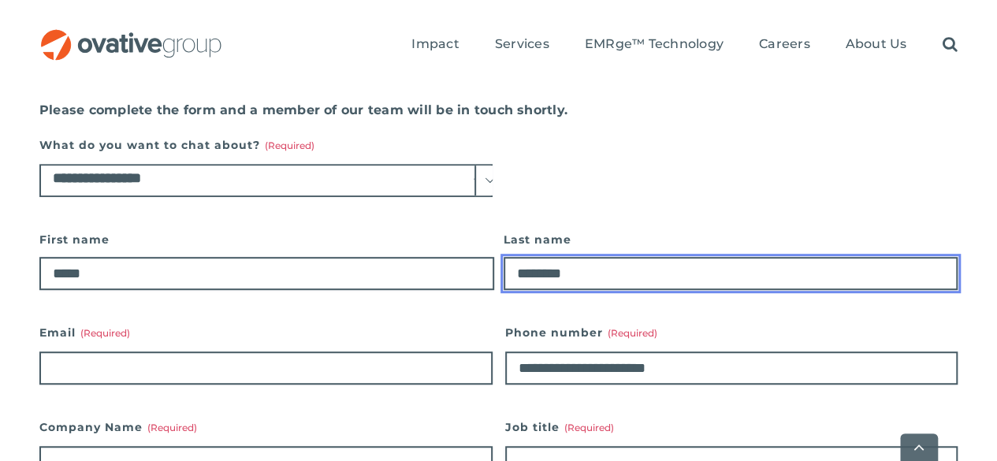 Image resolution: width=997 pixels, height=461 pixels. Describe the element at coordinates (266, 427) in the screenshot. I see `label: Company Name` at that location.